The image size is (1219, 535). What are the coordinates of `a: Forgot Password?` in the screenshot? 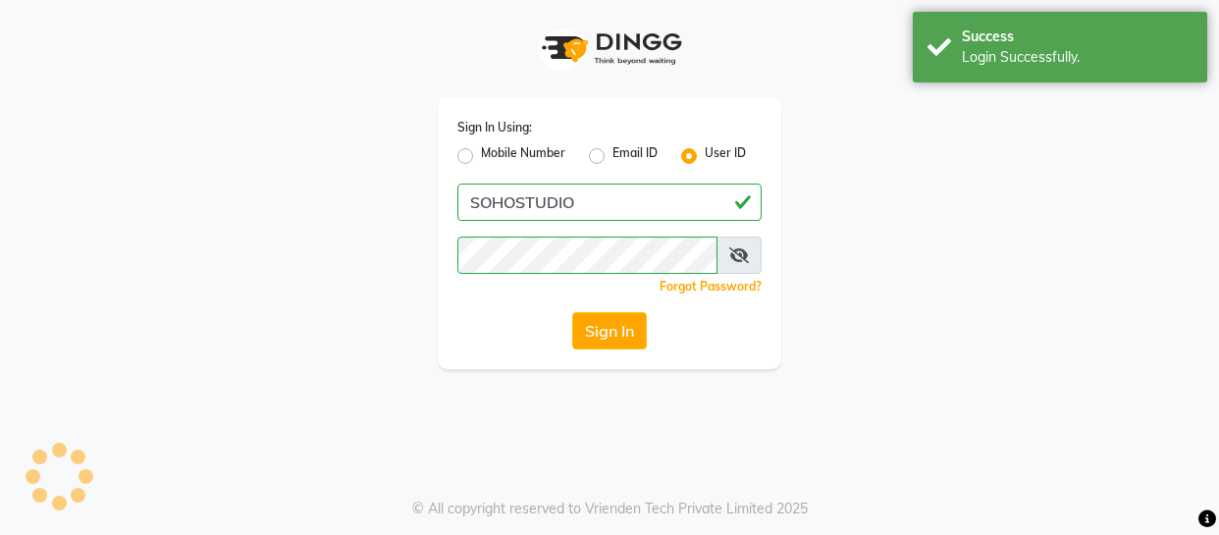 It's located at (711, 286).